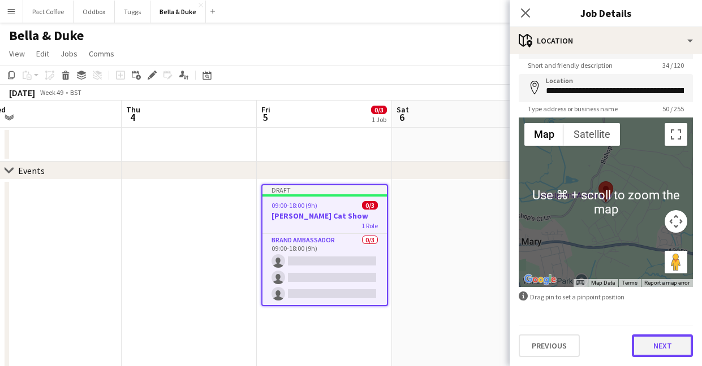 The image size is (702, 366). I want to click on a: Open this area in Google Maps (opens a new window), so click(540, 280).